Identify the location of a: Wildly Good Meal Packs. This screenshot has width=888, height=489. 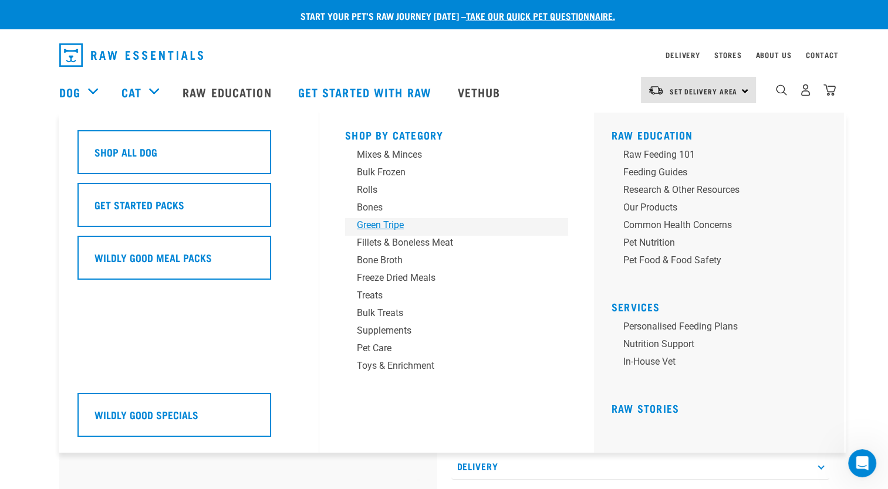
(189, 262).